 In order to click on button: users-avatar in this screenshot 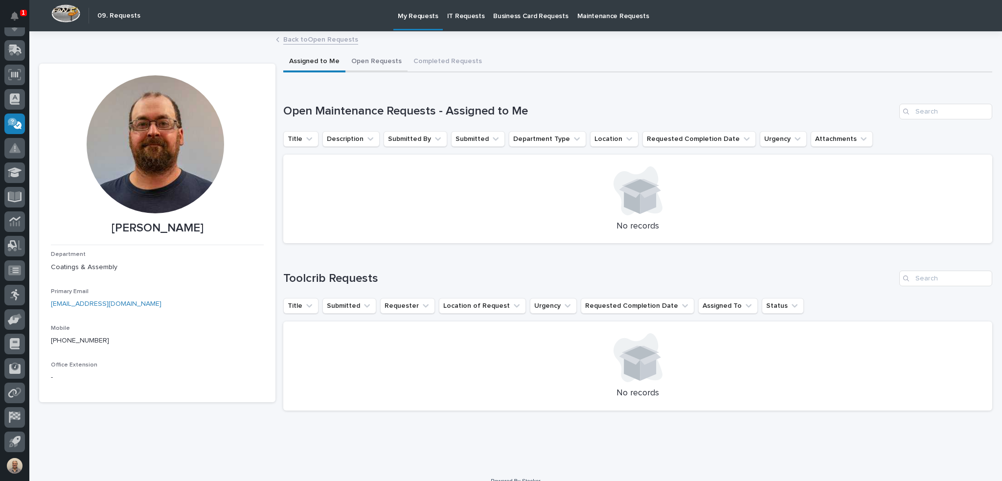, I will do `click(15, 466)`.